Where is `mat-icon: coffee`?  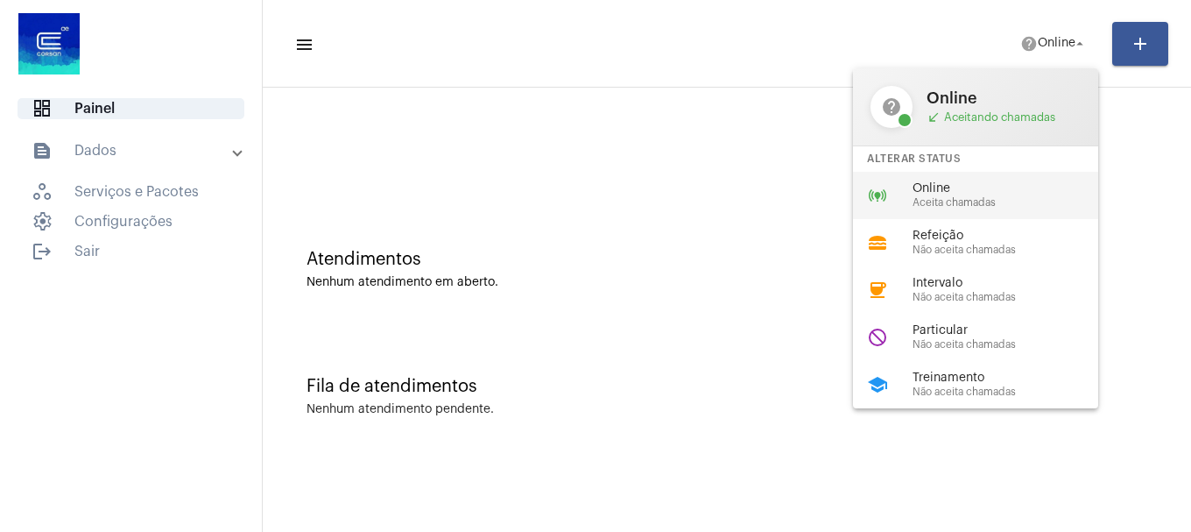 mat-icon: coffee is located at coordinates (877, 290).